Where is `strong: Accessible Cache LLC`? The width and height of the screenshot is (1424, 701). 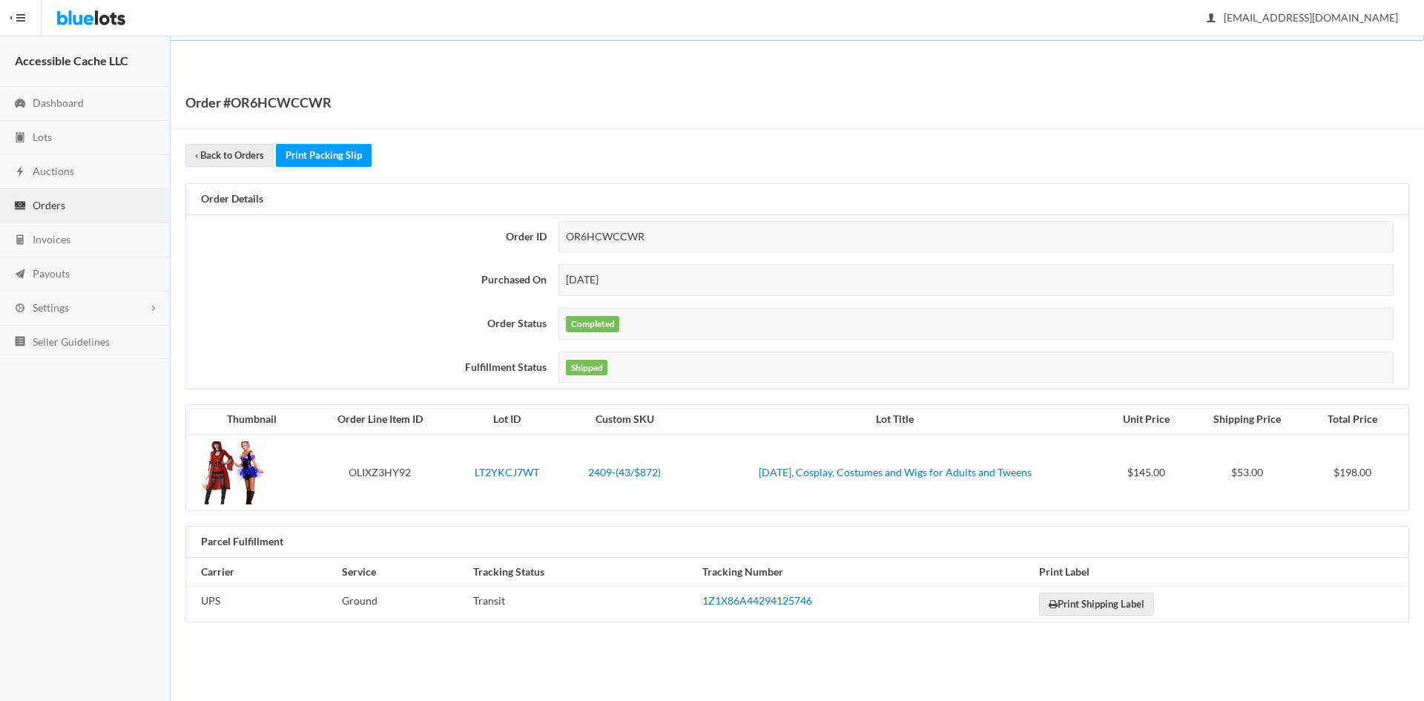 strong: Accessible Cache LLC is located at coordinates (71, 60).